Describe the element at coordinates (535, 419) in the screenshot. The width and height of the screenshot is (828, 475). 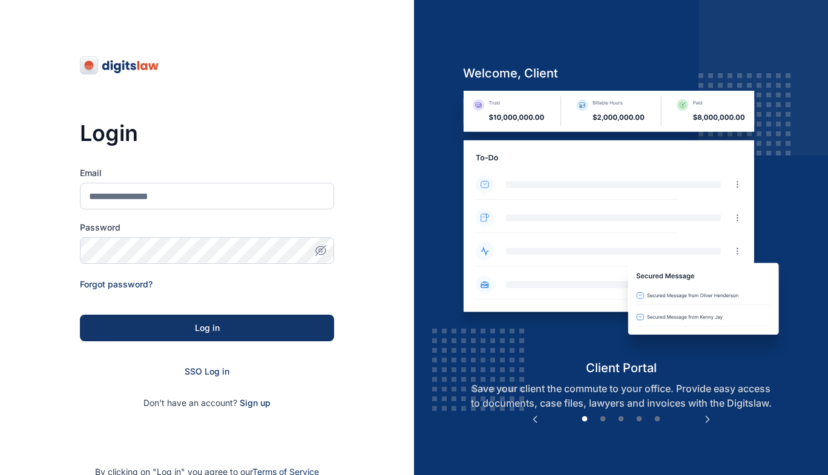
I see `button: Previous` at that location.